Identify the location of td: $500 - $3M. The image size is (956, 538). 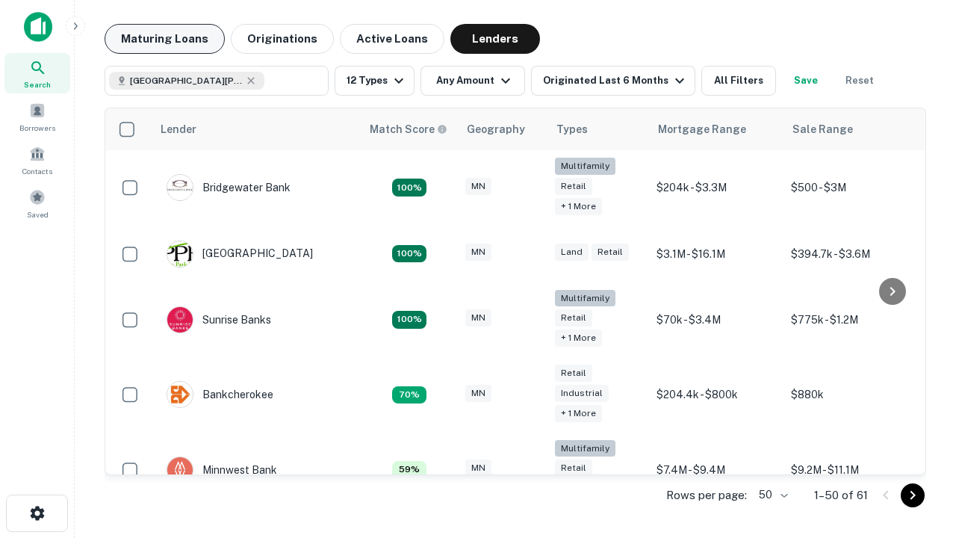
(850, 187).